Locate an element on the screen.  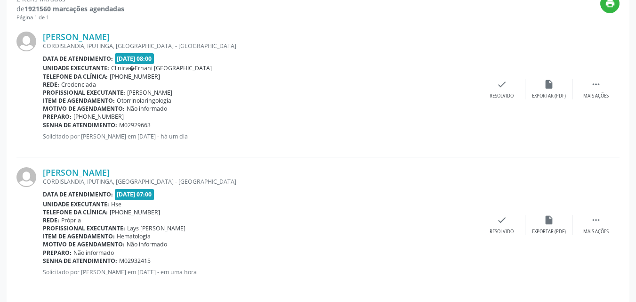
span: Hematologia is located at coordinates (134, 236).